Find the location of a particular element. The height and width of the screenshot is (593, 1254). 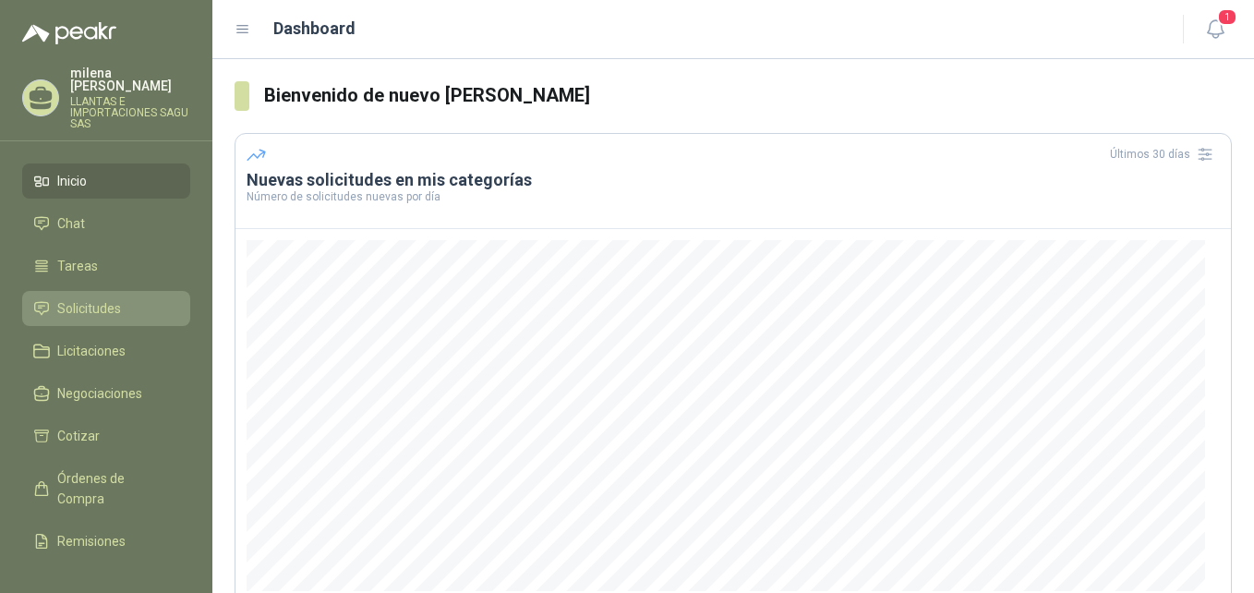

a: Negociaciones is located at coordinates (106, 393).